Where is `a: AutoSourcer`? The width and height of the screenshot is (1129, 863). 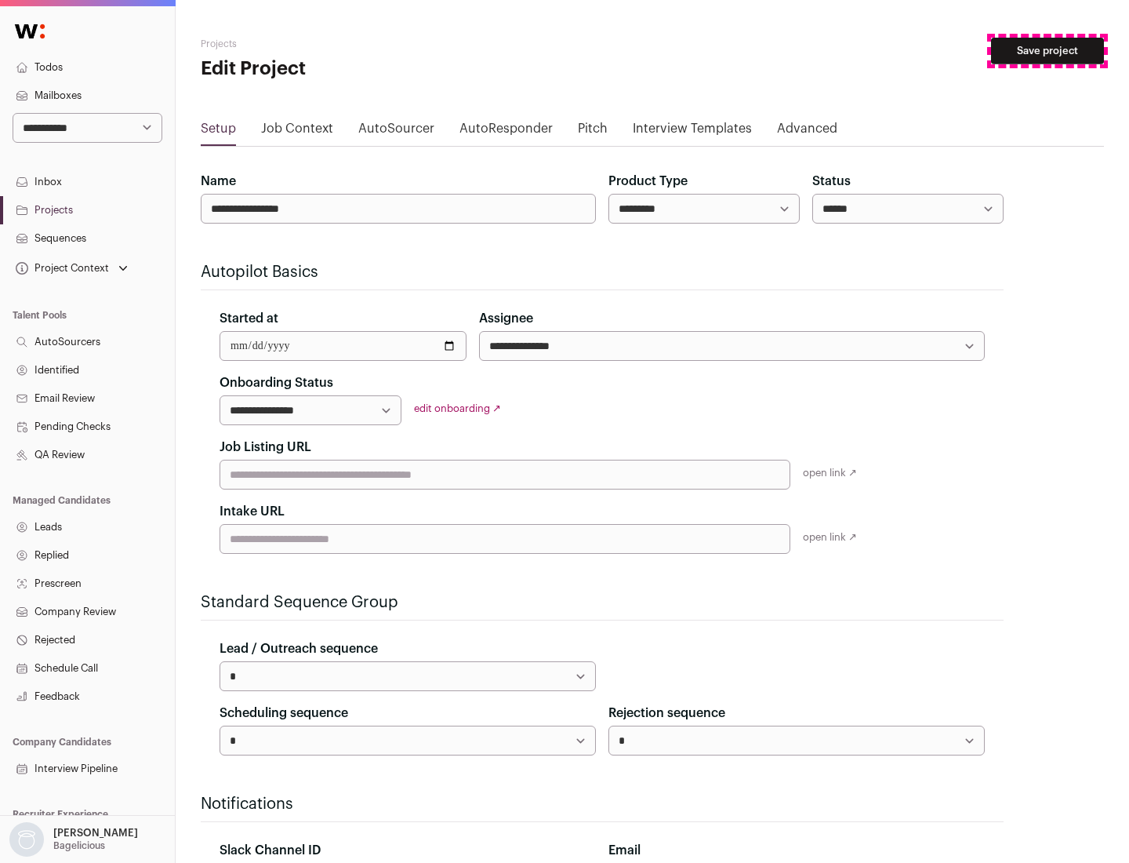
a: AutoSourcer is located at coordinates (396, 132).